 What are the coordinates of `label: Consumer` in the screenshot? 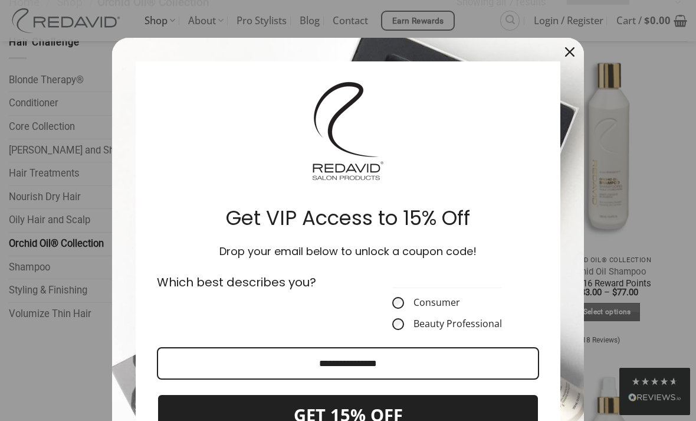 It's located at (447, 303).